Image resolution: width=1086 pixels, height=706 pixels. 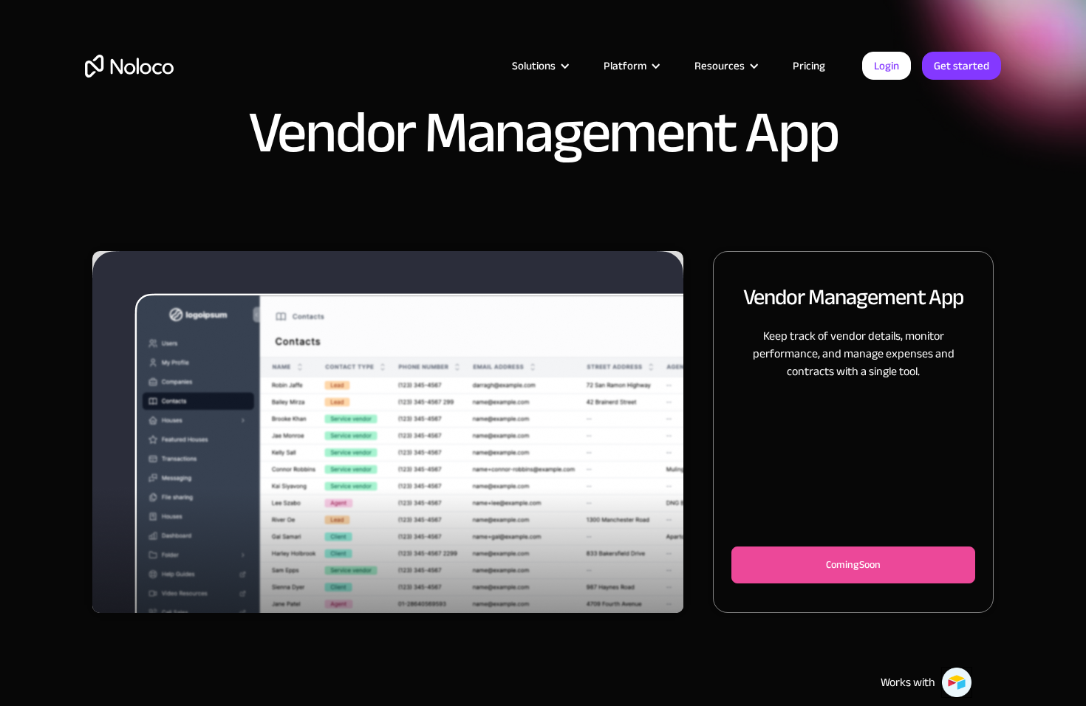 What do you see at coordinates (957, 683) in the screenshot?
I see `img: Airtable` at bounding box center [957, 683].